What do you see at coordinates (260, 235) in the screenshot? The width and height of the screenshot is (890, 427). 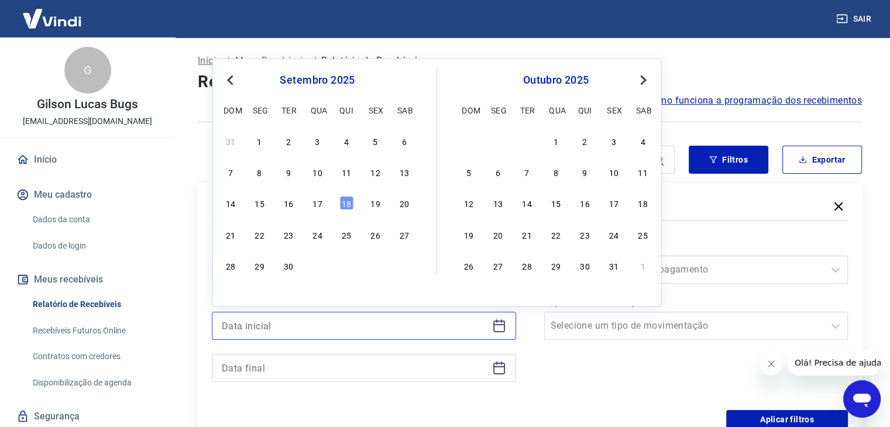 I see `div: Choose segunda-feira, 22 de setembro de 2025` at bounding box center [260, 235].